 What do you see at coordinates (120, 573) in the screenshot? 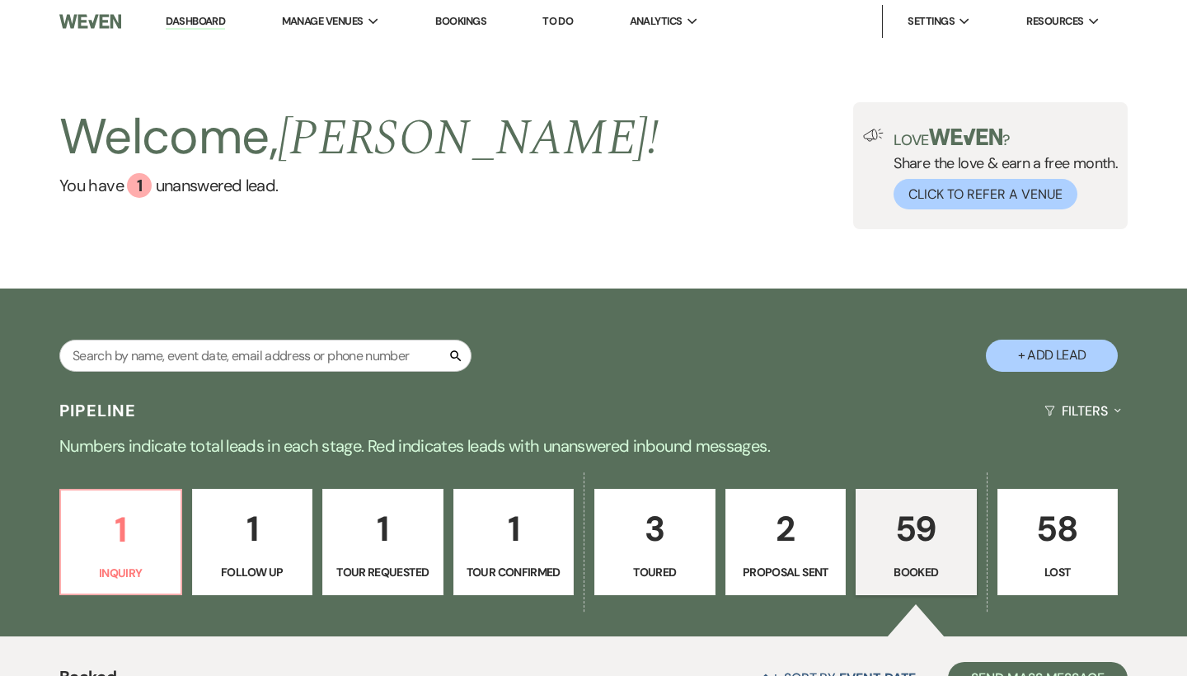
I see `p: Inquiry` at bounding box center [120, 573].